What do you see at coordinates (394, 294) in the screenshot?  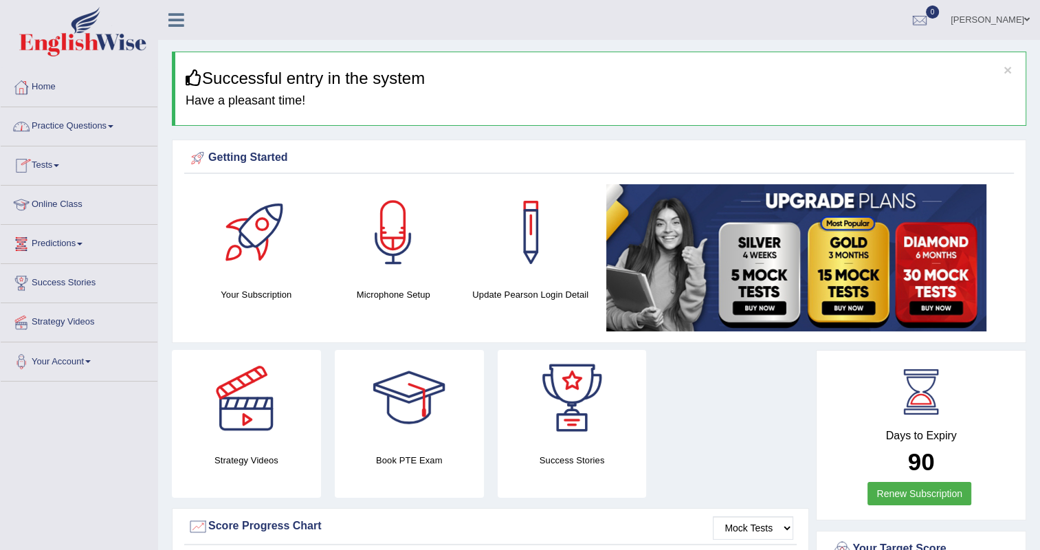 I see `h4: Microphone Setup` at bounding box center [394, 294].